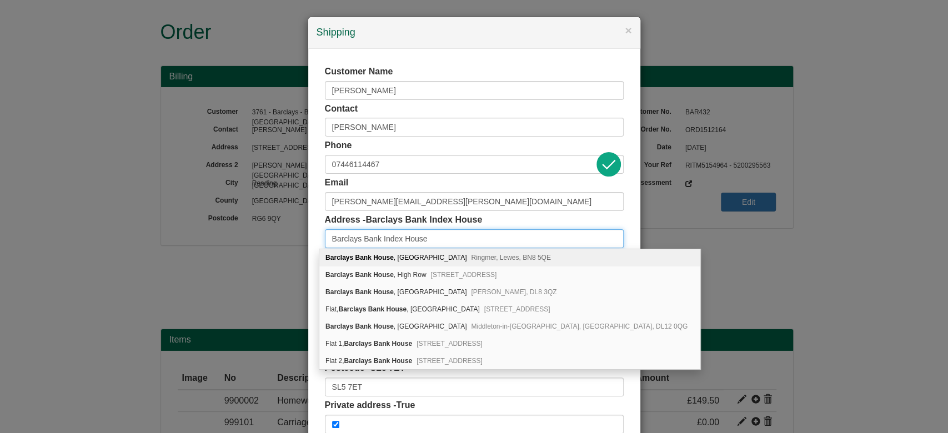 Image resolution: width=948 pixels, height=433 pixels. Describe the element at coordinates (406, 405) in the screenshot. I see `span: True` at that location.